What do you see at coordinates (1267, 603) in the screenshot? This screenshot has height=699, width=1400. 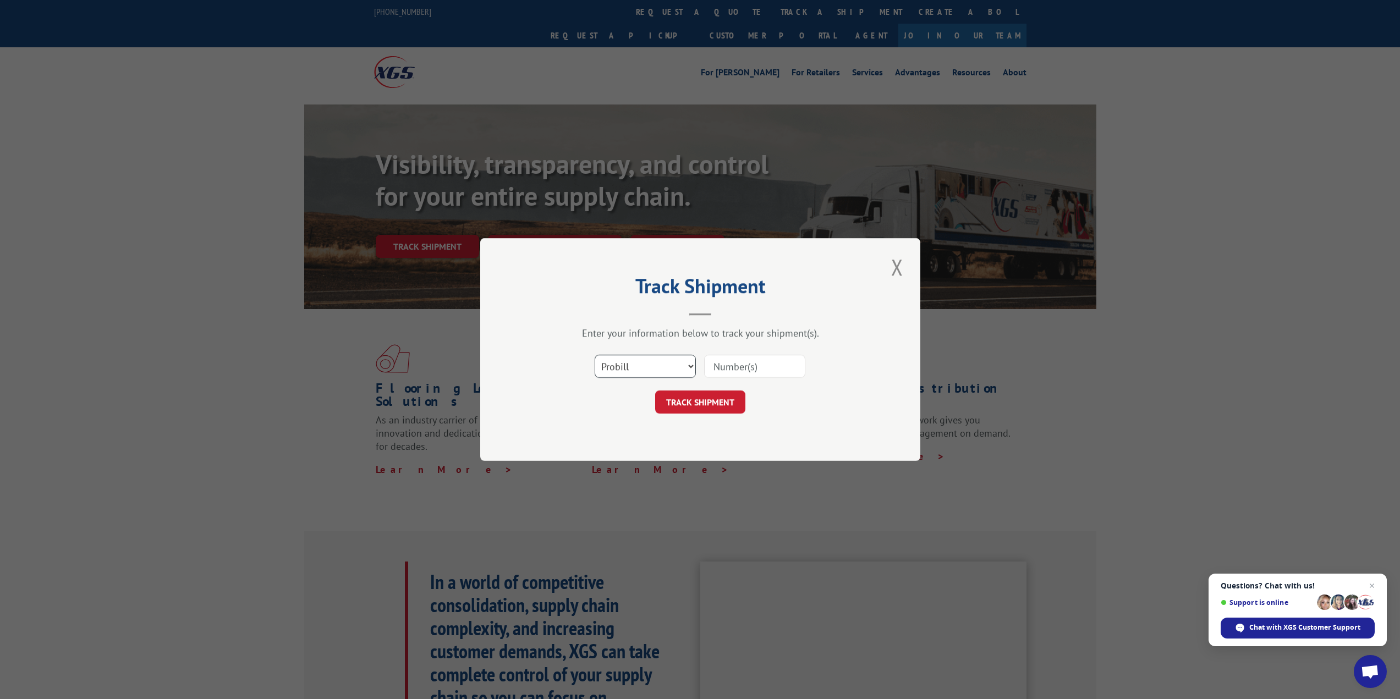 I see `span: Support is online` at bounding box center [1267, 603].